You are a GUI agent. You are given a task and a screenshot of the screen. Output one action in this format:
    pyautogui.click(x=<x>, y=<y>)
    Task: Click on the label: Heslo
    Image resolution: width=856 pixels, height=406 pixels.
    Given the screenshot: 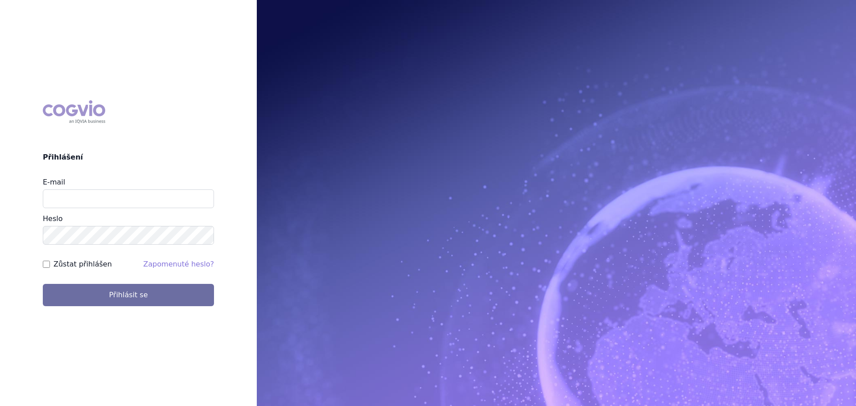 What is the action you would take?
    pyautogui.click(x=53, y=218)
    